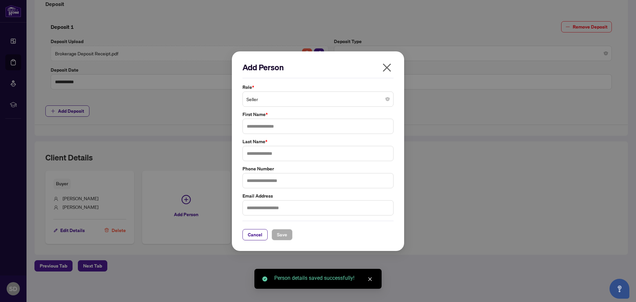 The height and width of the screenshot is (302, 636). Describe the element at coordinates (318, 141) in the screenshot. I see `label: Last Name` at that location.